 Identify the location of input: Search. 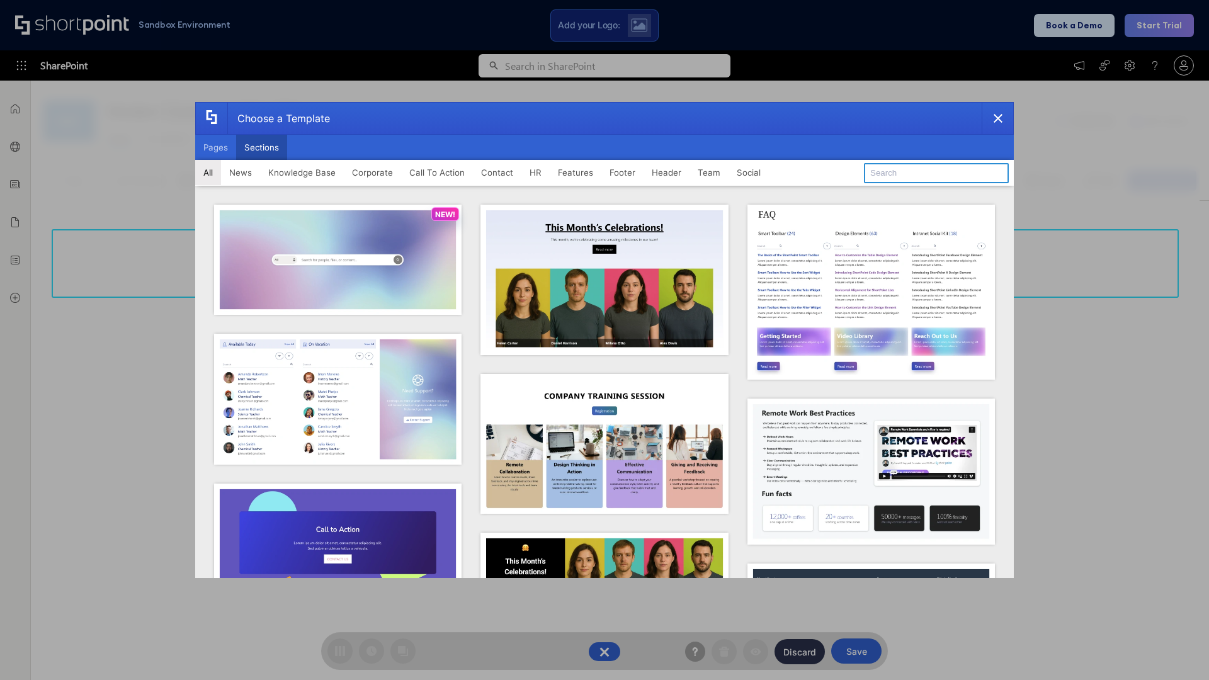
(937, 173).